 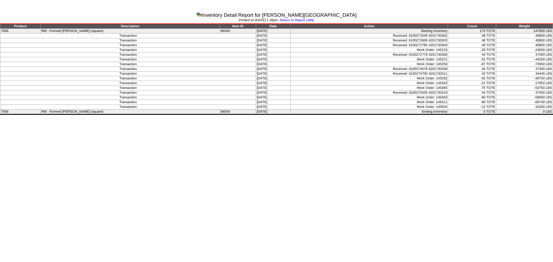 I want to click on td: -52 TOTE, so click(x=472, y=60).